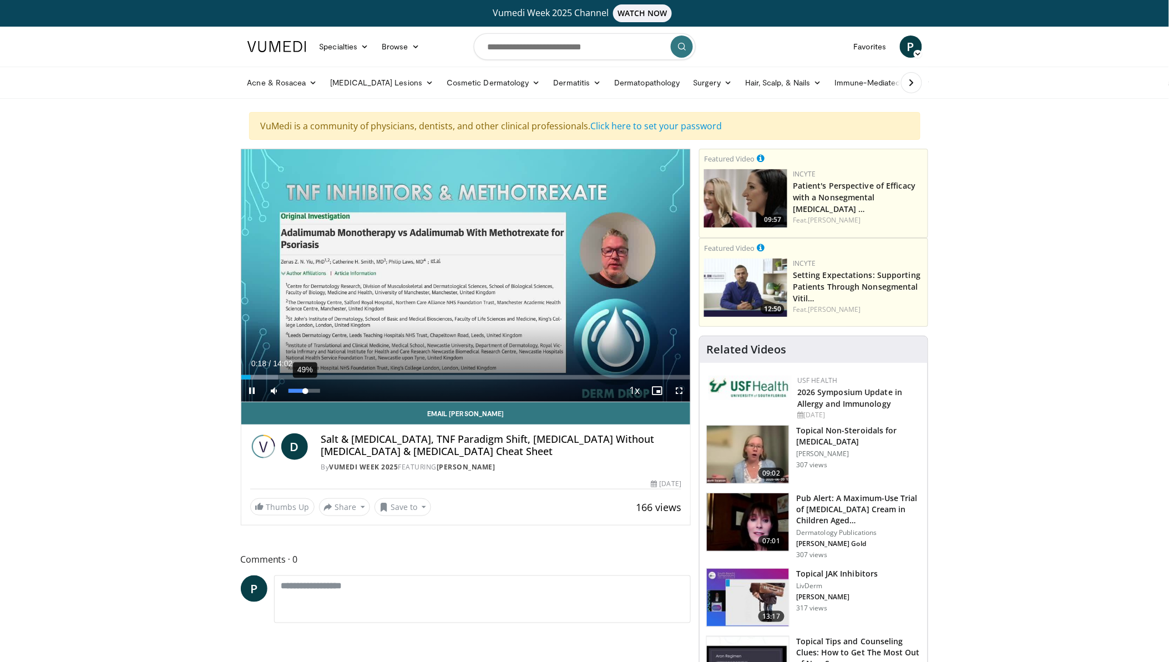  What do you see at coordinates (873, 83) in the screenshot?
I see `a: Immune-Mediated` at bounding box center [873, 83].